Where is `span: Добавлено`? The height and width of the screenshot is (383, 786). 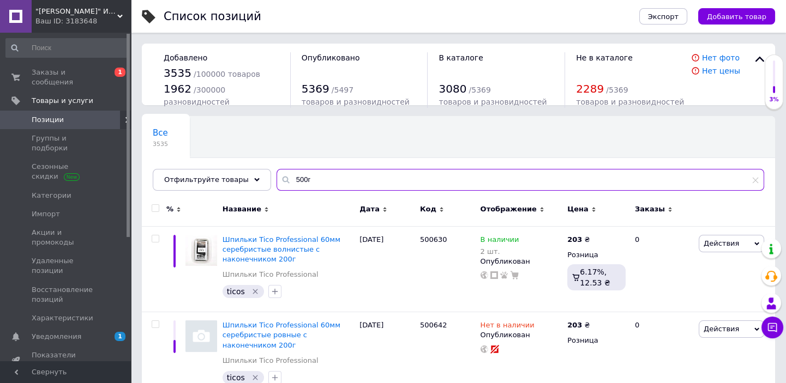
span: Добавлено is located at coordinates (185, 58).